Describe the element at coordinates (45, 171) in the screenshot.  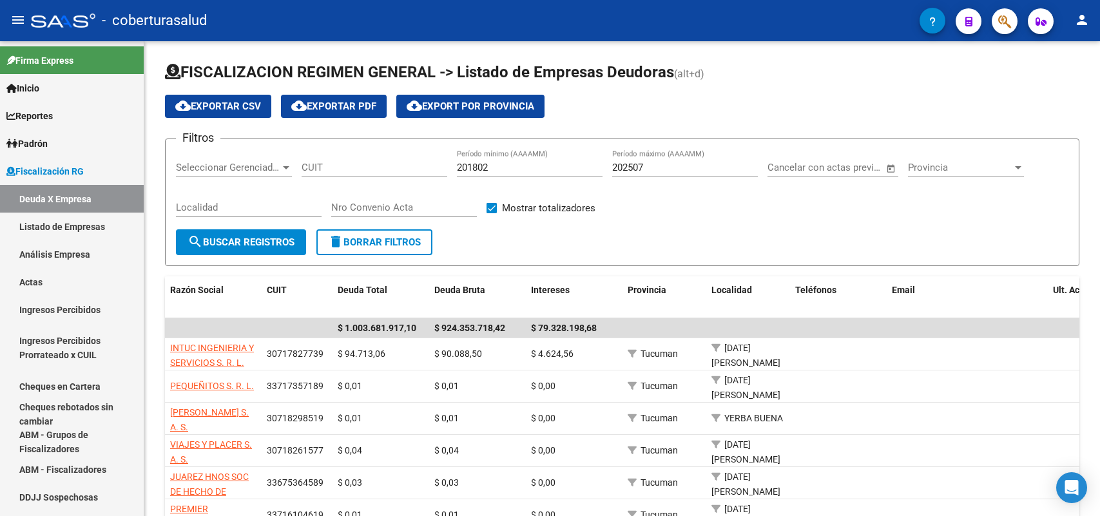
I see `span: Fiscalización RG` at that location.